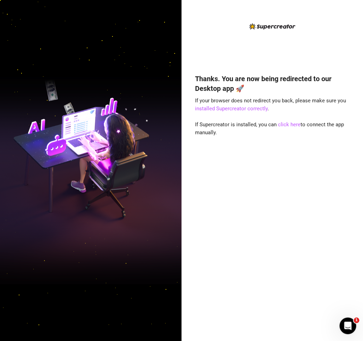 This screenshot has width=363, height=341. Describe the element at coordinates (289, 125) in the screenshot. I see `a: click here` at that location.